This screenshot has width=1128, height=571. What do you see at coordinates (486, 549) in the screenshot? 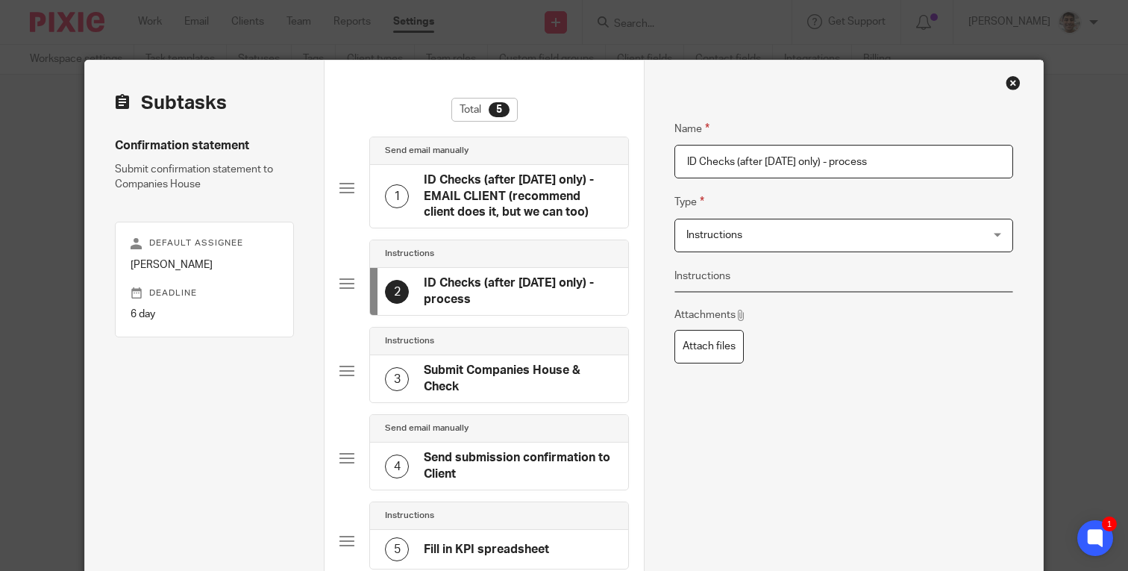
I see `h4: Fill in KPI spreadsheet` at bounding box center [486, 549].